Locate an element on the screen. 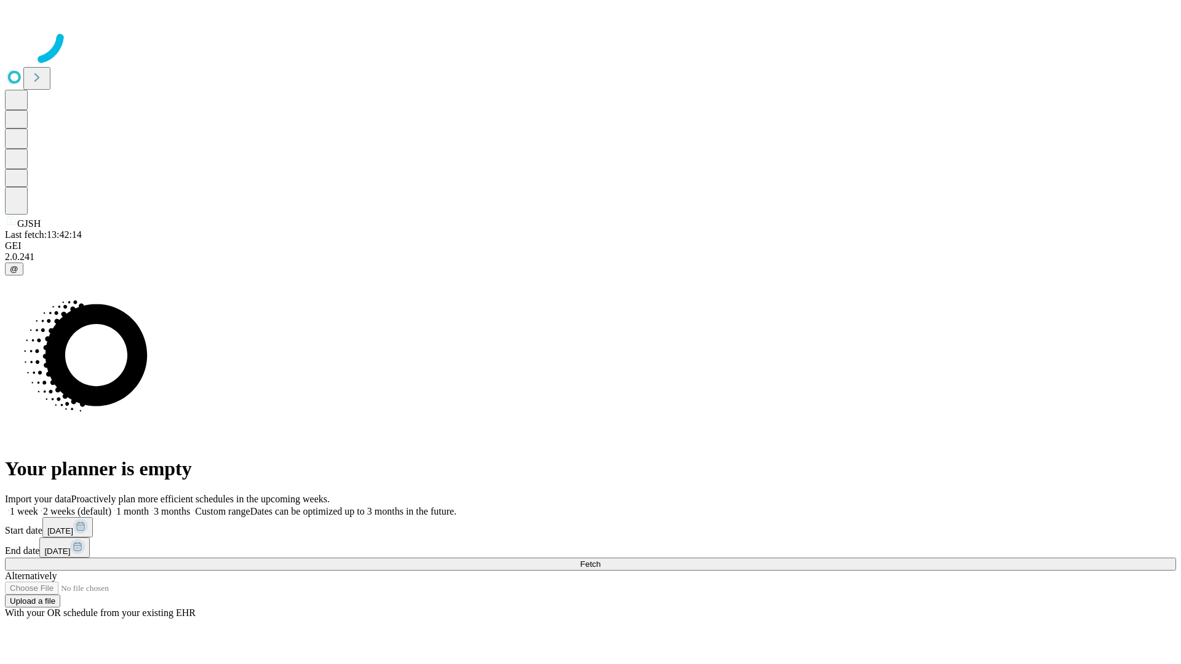  button: Fetch is located at coordinates (590, 564).